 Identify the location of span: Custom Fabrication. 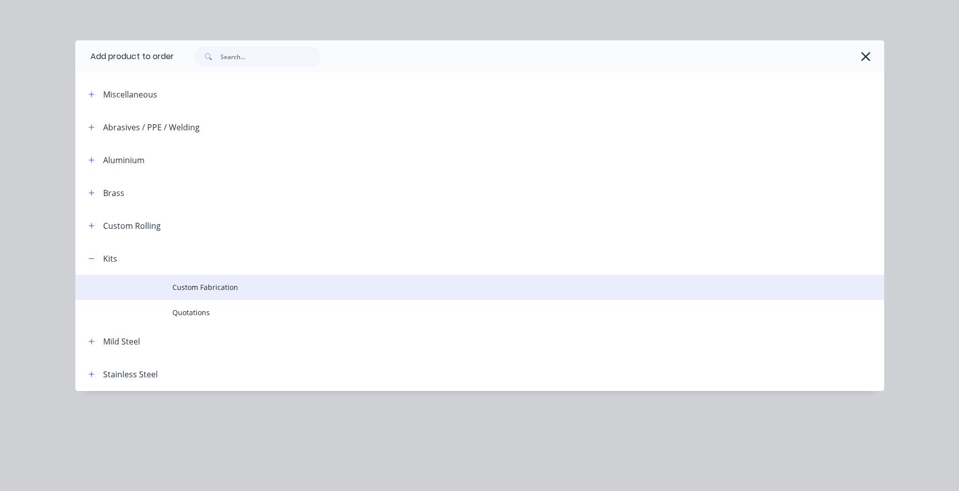
(457, 287).